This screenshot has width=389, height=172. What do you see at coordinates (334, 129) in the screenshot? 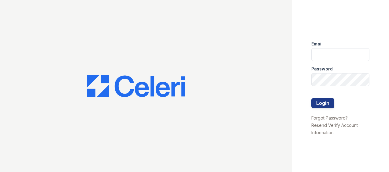
I see `a: Resend Verify Account Information` at bounding box center [334, 129].